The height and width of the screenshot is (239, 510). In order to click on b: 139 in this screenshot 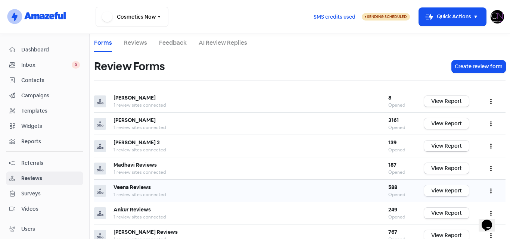, I will do `click(393, 143)`.